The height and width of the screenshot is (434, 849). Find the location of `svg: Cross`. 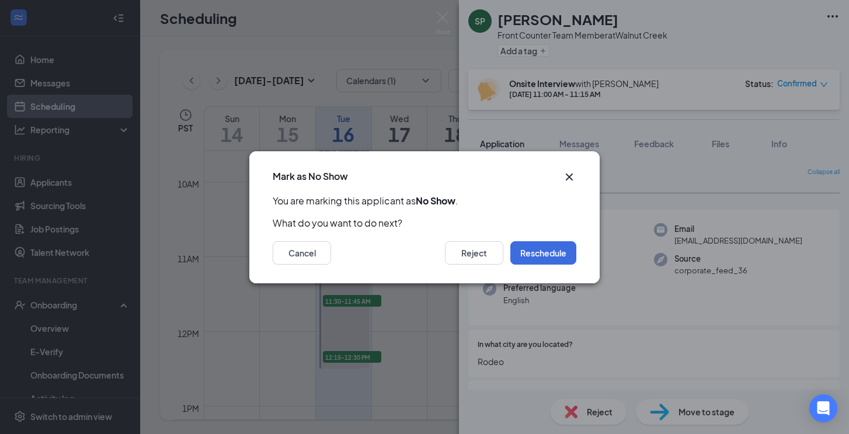

svg: Cross is located at coordinates (569, 177).